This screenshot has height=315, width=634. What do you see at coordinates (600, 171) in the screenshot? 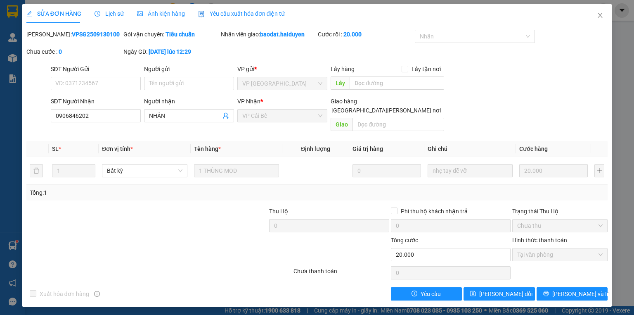
I see `button: plus` at bounding box center [600, 171].